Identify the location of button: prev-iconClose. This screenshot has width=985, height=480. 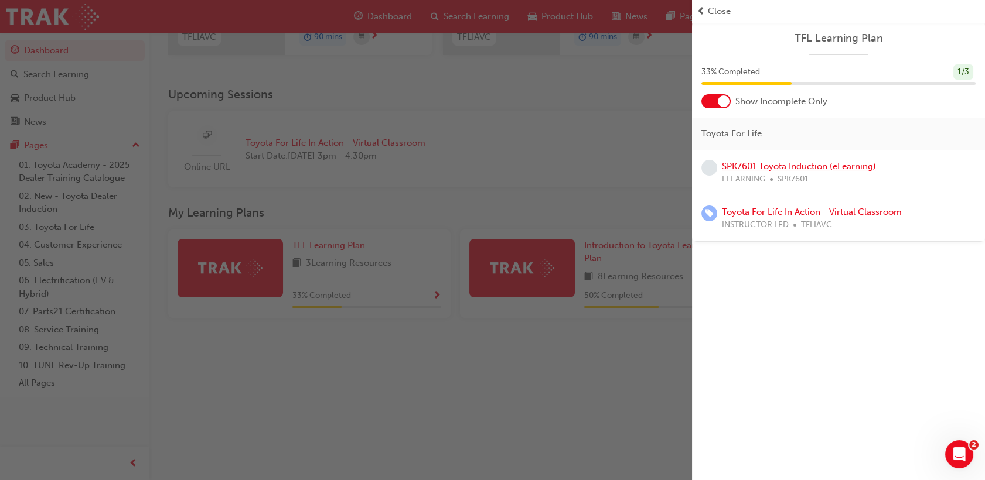
(838, 11).